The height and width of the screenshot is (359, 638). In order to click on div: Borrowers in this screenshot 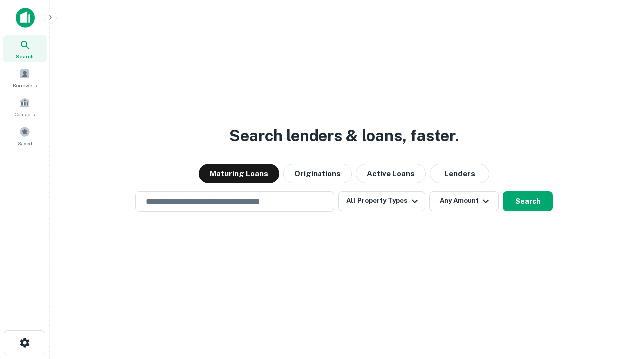, I will do `click(25, 78)`.